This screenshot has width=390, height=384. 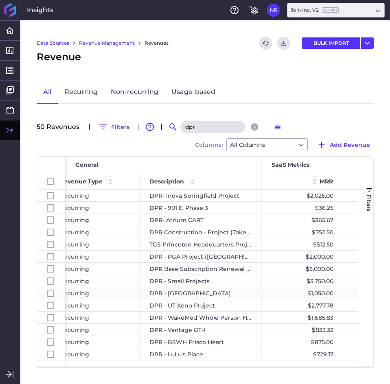 I want to click on span: SaaS Metrics, so click(x=290, y=165).